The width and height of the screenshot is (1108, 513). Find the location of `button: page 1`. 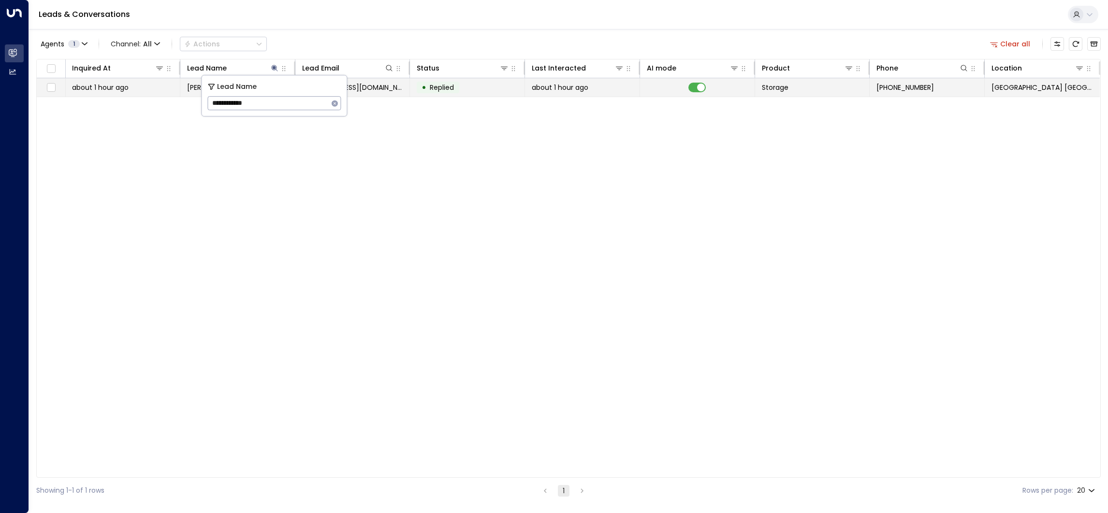

button: page 1 is located at coordinates (564, 491).